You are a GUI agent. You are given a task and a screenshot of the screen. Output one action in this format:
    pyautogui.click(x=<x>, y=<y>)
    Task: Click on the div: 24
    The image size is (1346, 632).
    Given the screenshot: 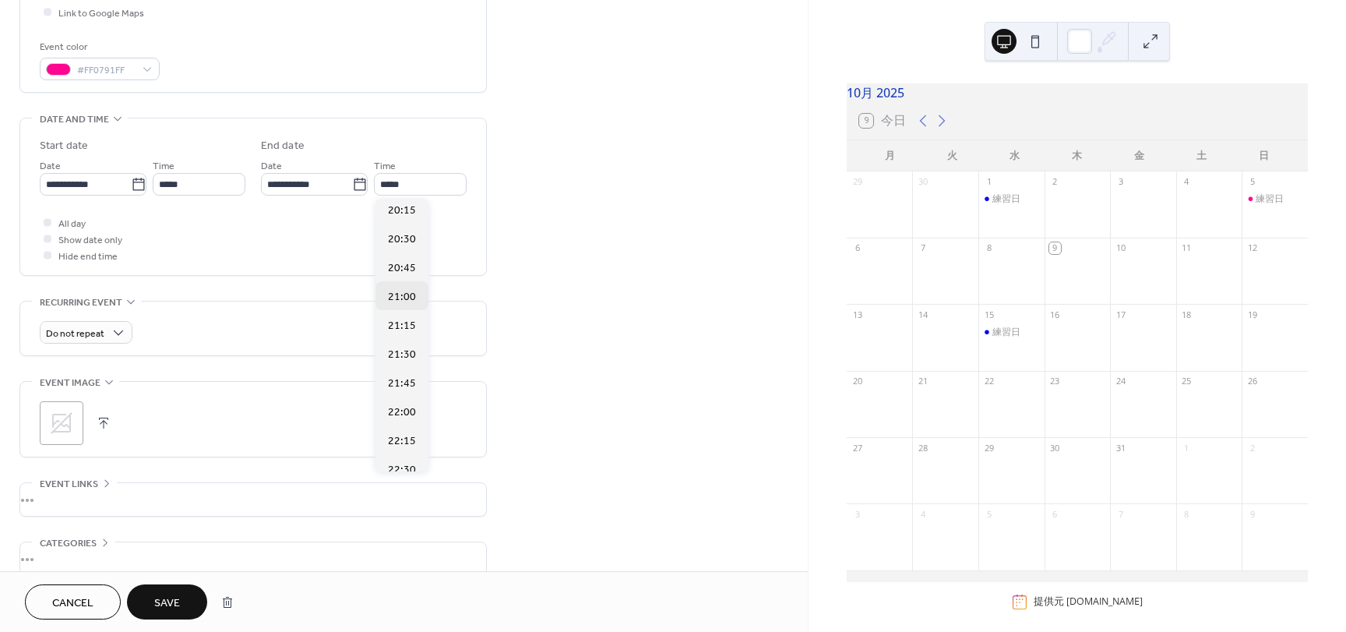 What is the action you would take?
    pyautogui.click(x=1120, y=381)
    